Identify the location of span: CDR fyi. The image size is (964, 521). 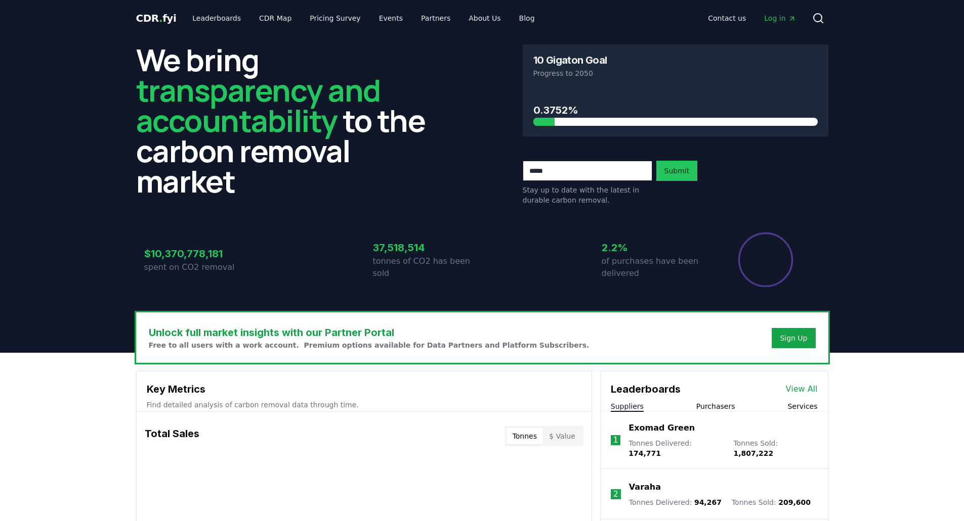
(156, 18).